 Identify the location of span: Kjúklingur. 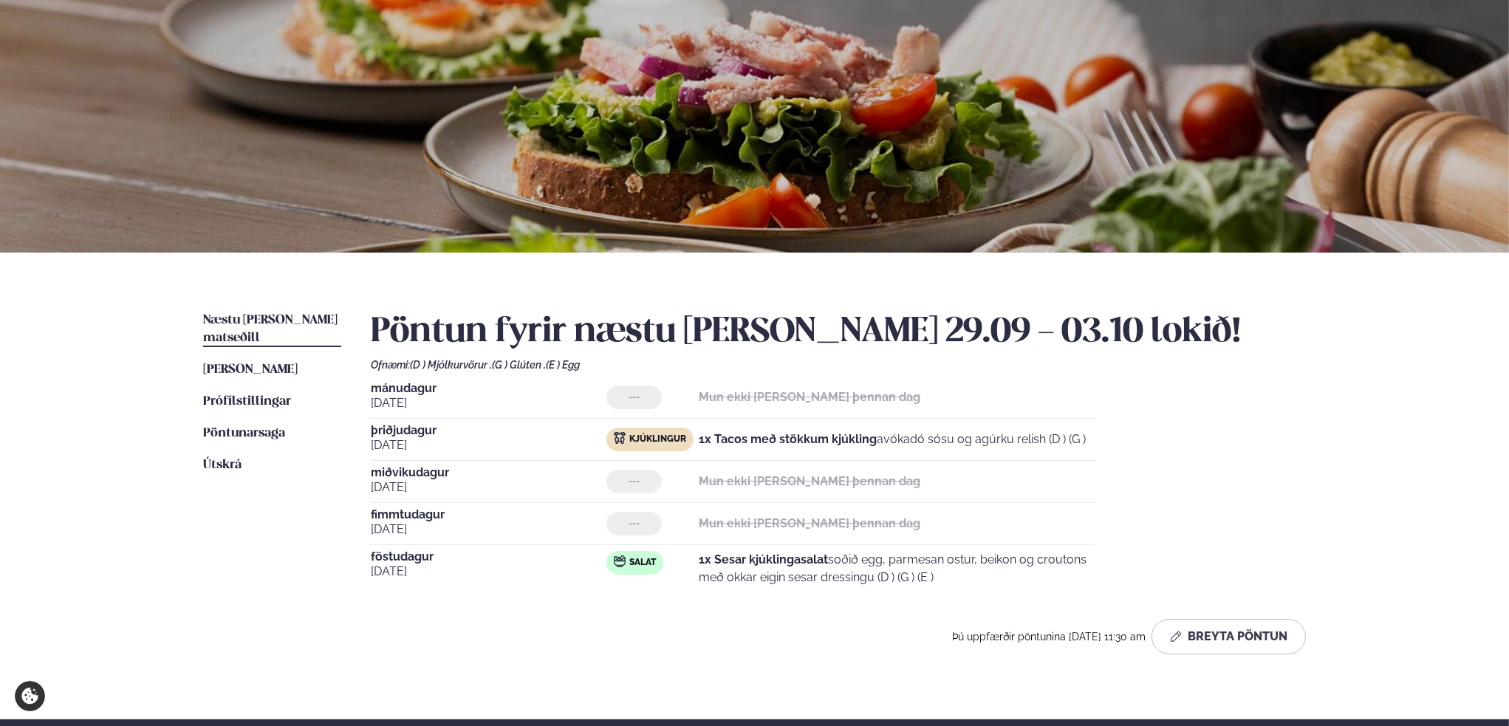
(657, 439).